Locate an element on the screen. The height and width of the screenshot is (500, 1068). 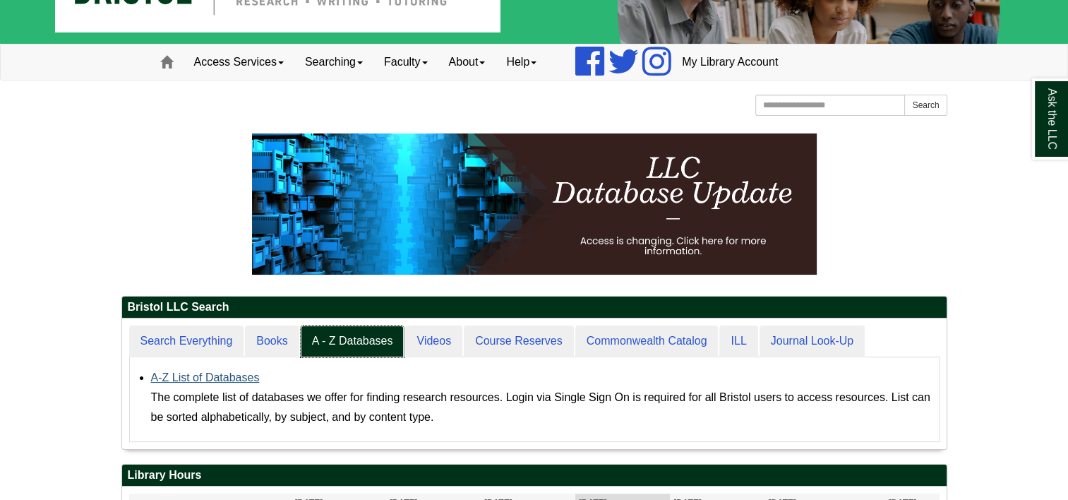
h2: Bristol LLC Search is located at coordinates (534, 307).